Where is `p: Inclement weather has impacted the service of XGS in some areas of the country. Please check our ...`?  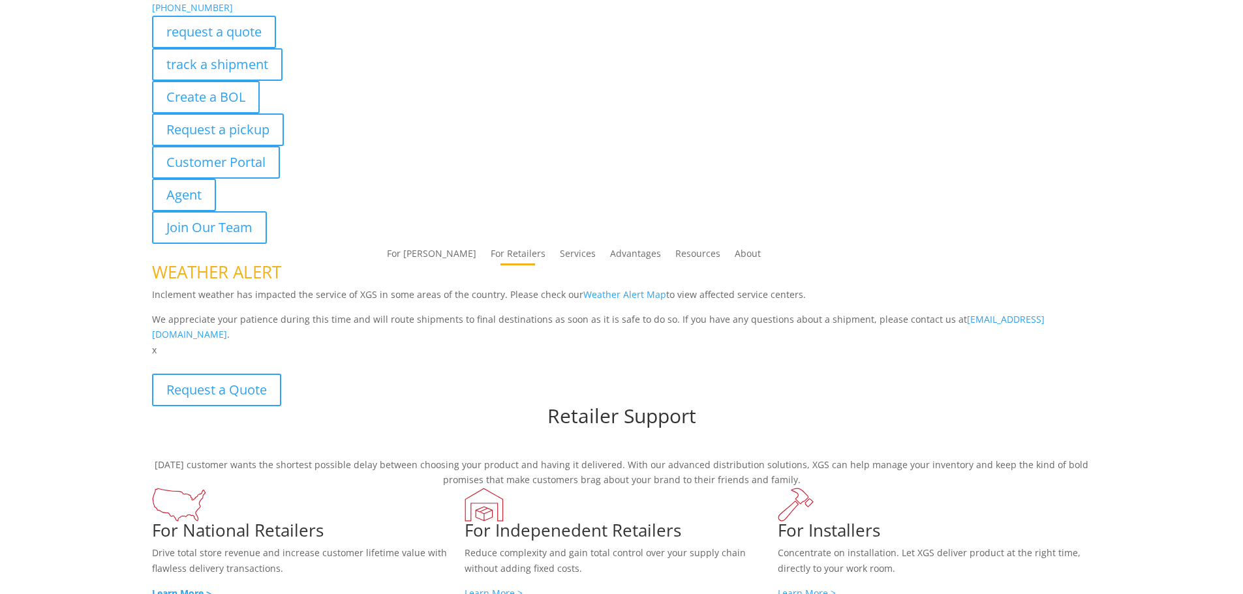 p: Inclement weather has impacted the service of XGS in some areas of the country. Please check our ... is located at coordinates (622, 300).